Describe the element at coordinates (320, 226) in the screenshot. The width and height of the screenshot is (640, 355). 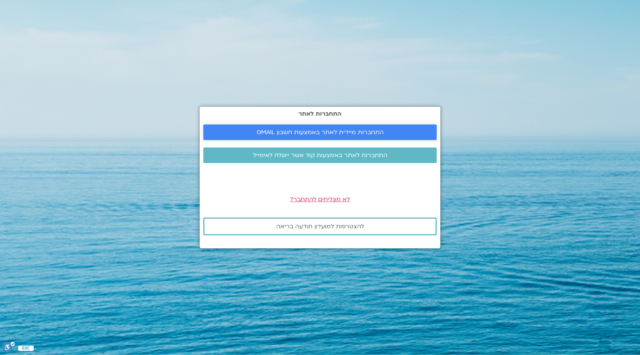
I see `a: להצטרפות למועדון תודעה בריאה` at that location.